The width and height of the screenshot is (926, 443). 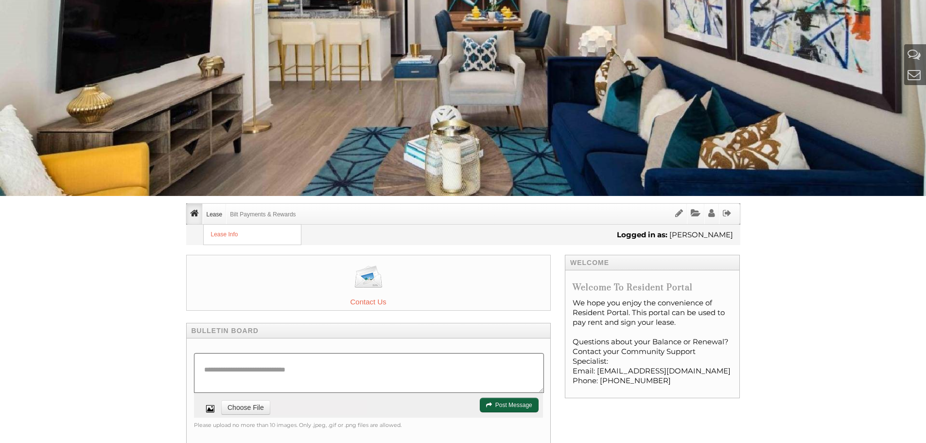 What do you see at coordinates (369, 331) in the screenshot?
I see `h4: Bulletin Board` at bounding box center [369, 331].